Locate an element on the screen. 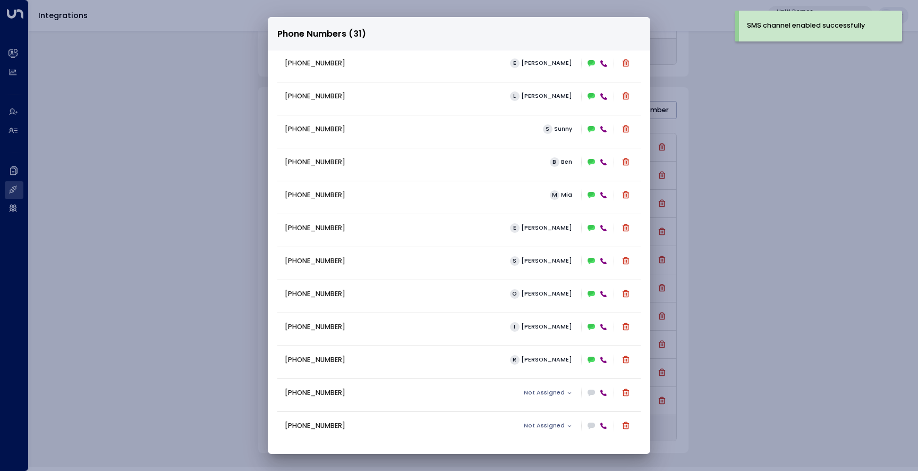 The height and width of the screenshot is (471, 918). span: R is located at coordinates (515, 360).